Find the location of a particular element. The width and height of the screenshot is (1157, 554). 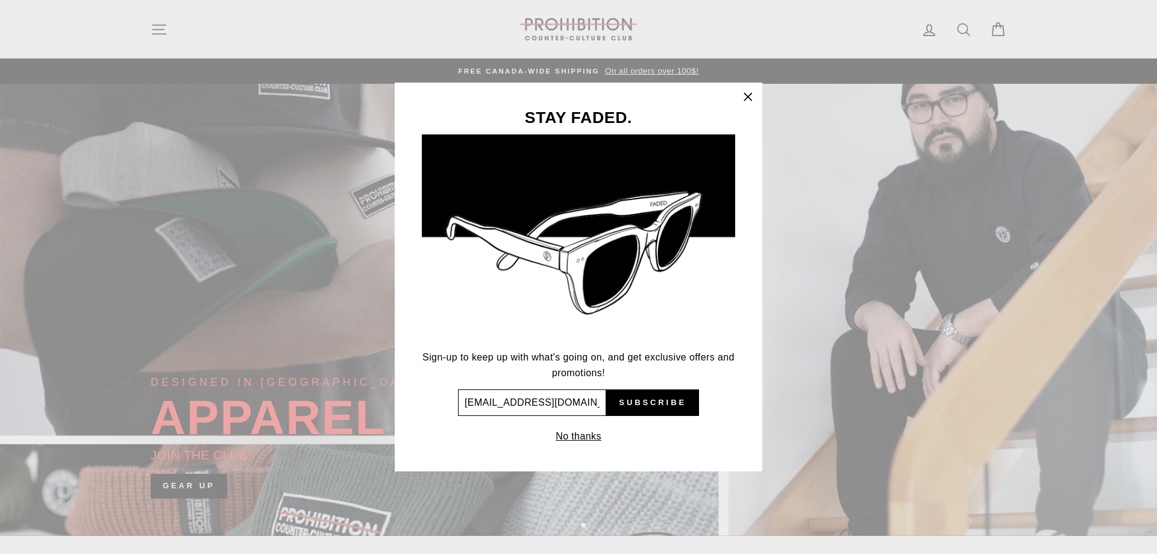

p: Sign-up to keep up with what's going on, and get exclusive offers and promotions! is located at coordinates (579, 365).